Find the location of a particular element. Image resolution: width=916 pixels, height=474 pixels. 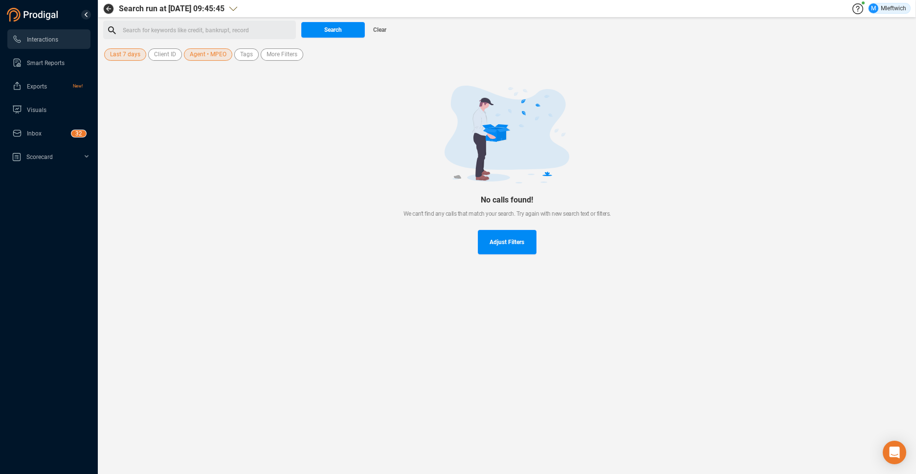

div: Open Intercom Messenger is located at coordinates (894, 452).